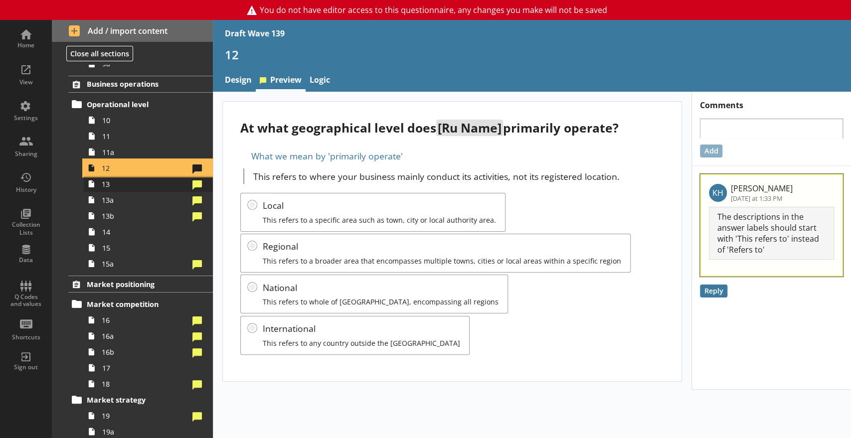 Image resolution: width=851 pixels, height=438 pixels. Describe the element at coordinates (452, 156) in the screenshot. I see `div: What we mean by 'primarily operate'` at that location.